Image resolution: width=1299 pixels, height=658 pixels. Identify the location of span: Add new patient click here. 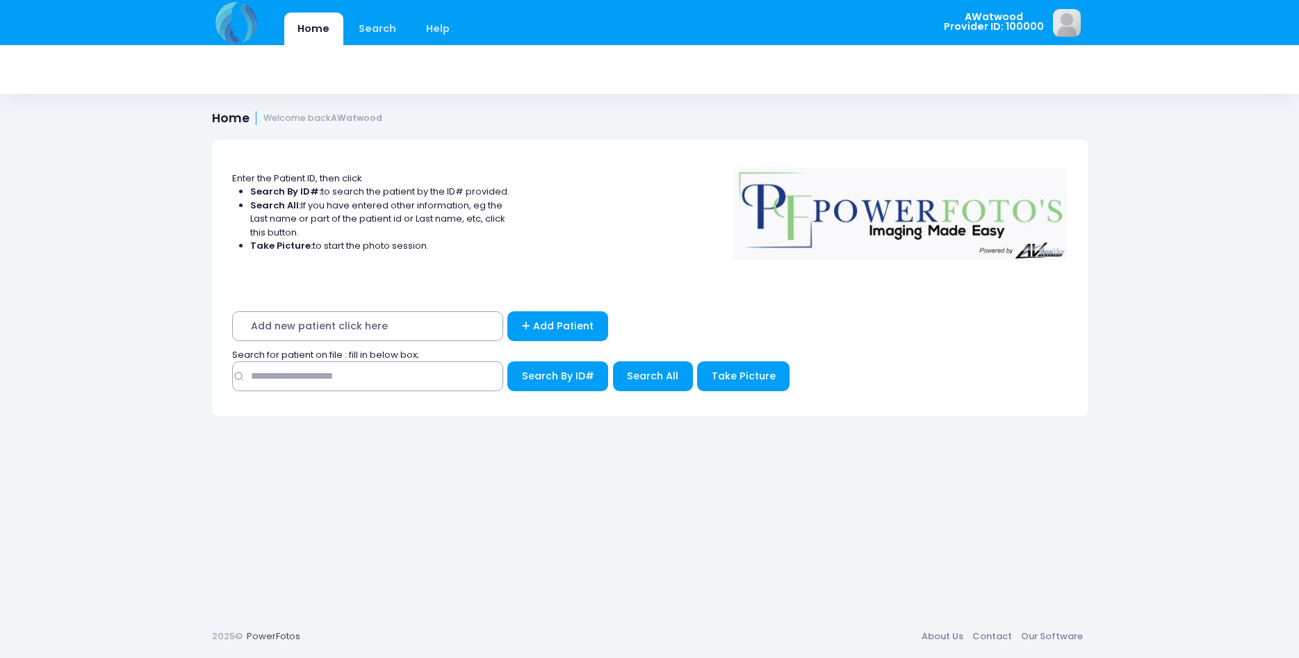
(368, 326).